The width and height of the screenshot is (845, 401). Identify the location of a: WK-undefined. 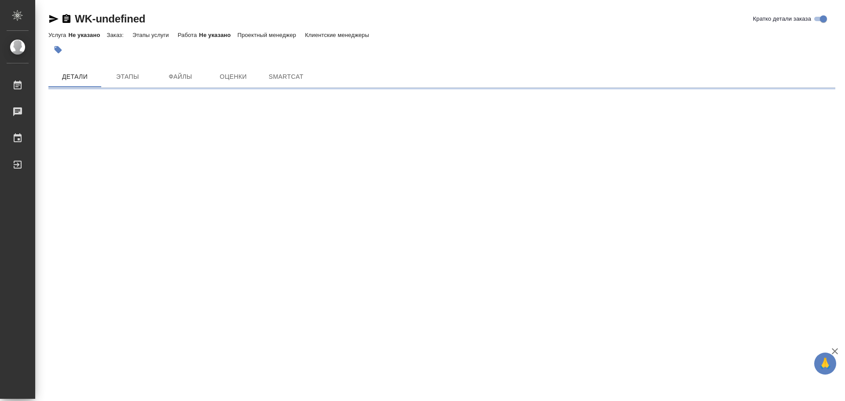
(110, 18).